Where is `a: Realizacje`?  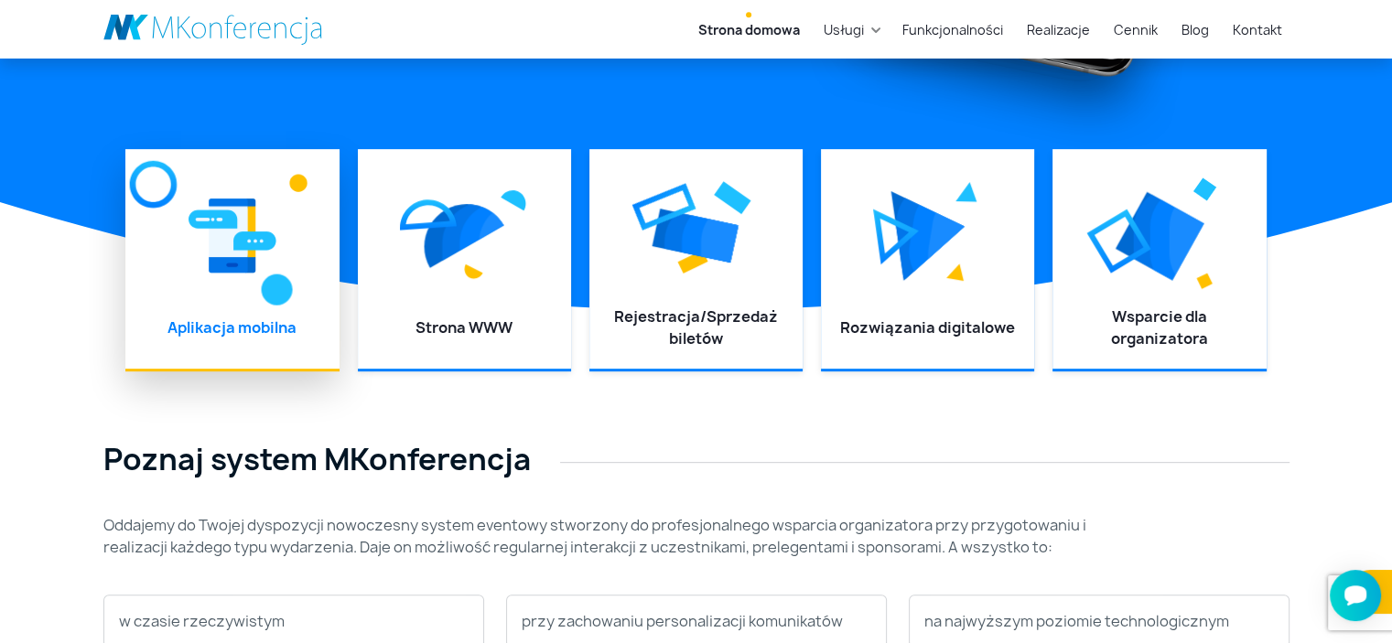
a: Realizacje is located at coordinates (1058, 29).